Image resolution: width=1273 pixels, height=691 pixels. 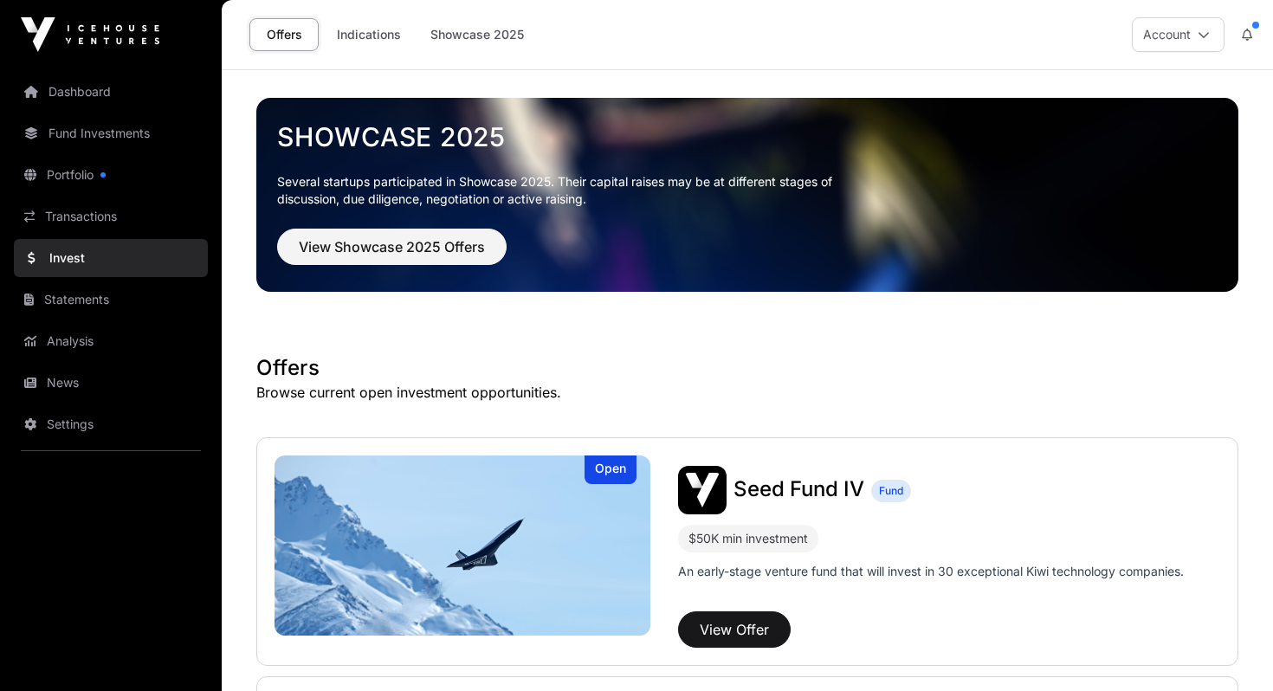 What do you see at coordinates (568, 190) in the screenshot?
I see `p: Several startups participated in Showcase 2025. Their capital raises may be at different stages o...` at bounding box center [568, 190].